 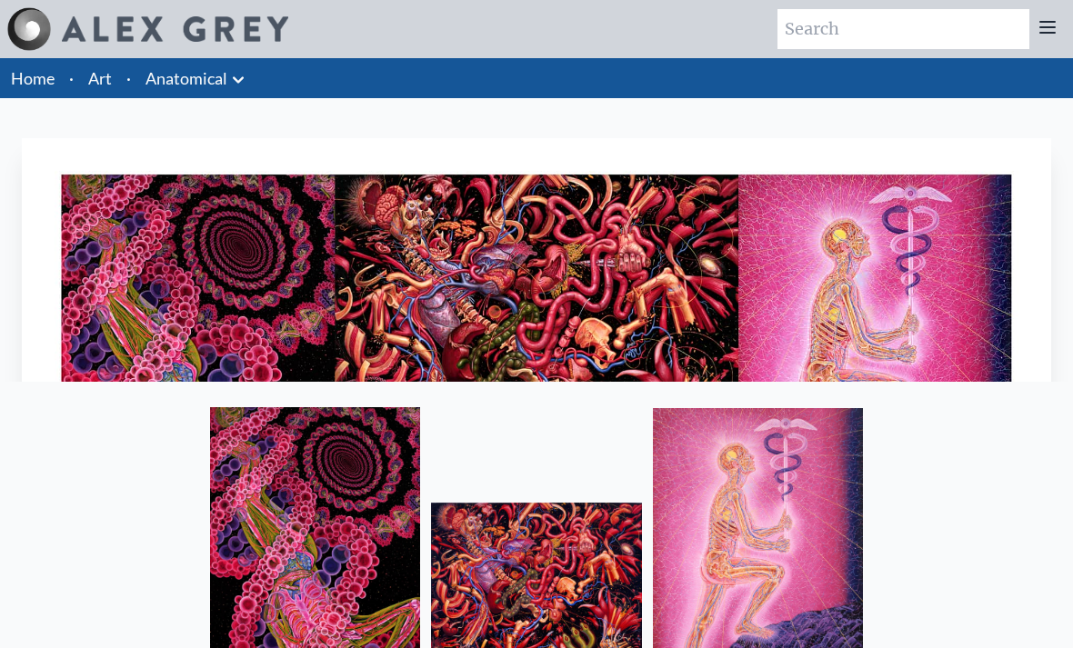 What do you see at coordinates (537, 371) in the screenshot?
I see `img: Journey-of-the-Wounded-Healer-Panel-1-1995-Alex-Grey-FULL-OG-watermarked.jpg` at bounding box center [537, 371].